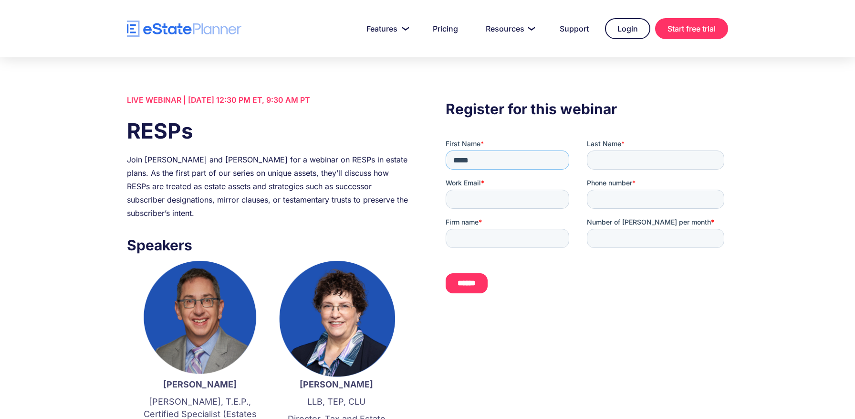 The width and height of the screenshot is (855, 419). What do you see at coordinates (386, 29) in the screenshot?
I see `a: Features` at bounding box center [386, 29].